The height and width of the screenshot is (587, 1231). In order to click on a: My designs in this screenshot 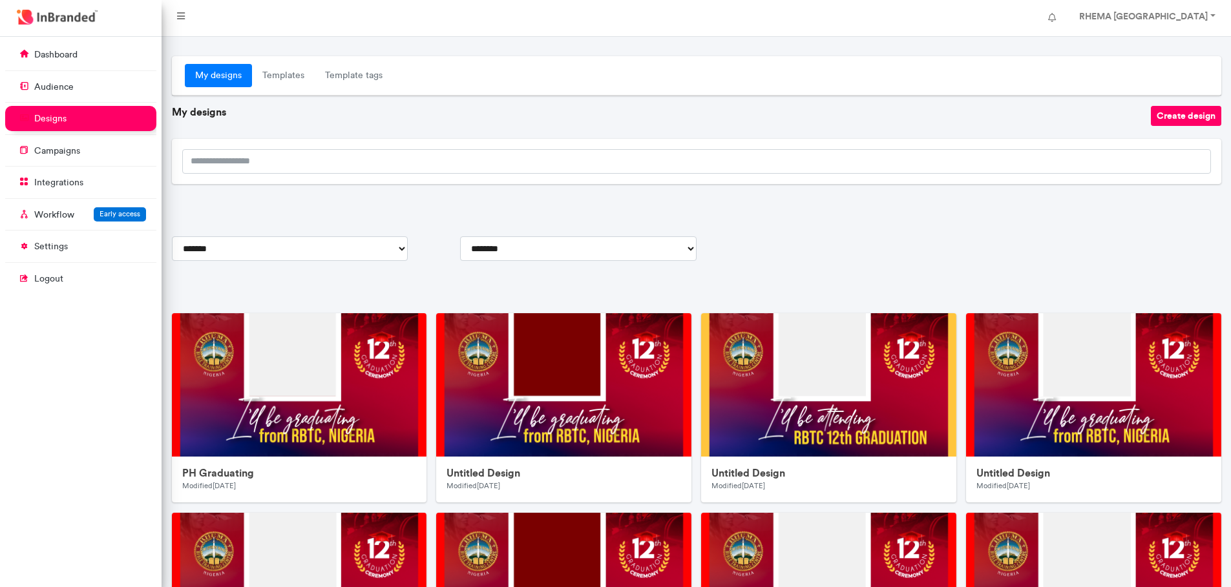, I will do `click(218, 76)`.